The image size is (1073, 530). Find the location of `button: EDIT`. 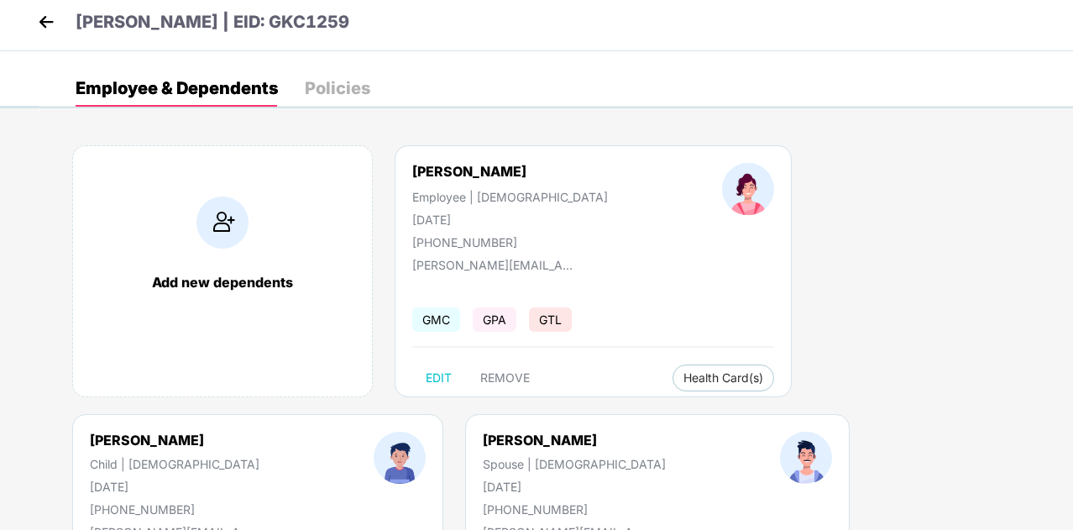

button: EDIT is located at coordinates (438, 378).